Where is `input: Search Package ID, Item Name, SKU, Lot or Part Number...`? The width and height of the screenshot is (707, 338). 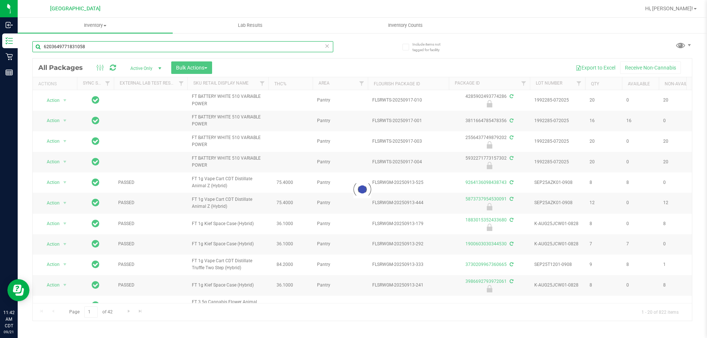 input: Search Package ID, Item Name, SKU, Lot or Part Number... is located at coordinates (183, 47).